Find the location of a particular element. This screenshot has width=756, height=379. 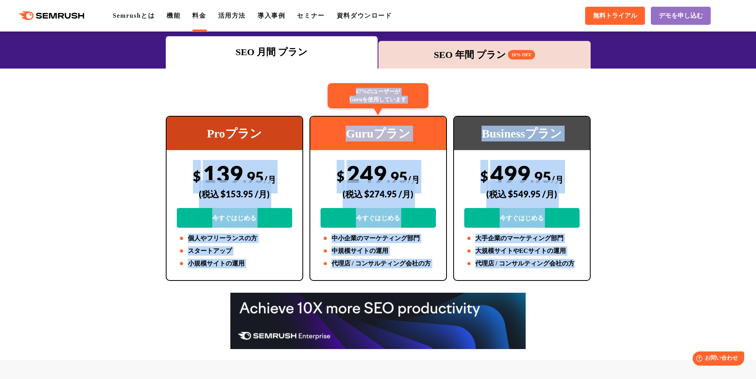

li: 大規模サイトやECサイトの運用 is located at coordinates (521, 251).